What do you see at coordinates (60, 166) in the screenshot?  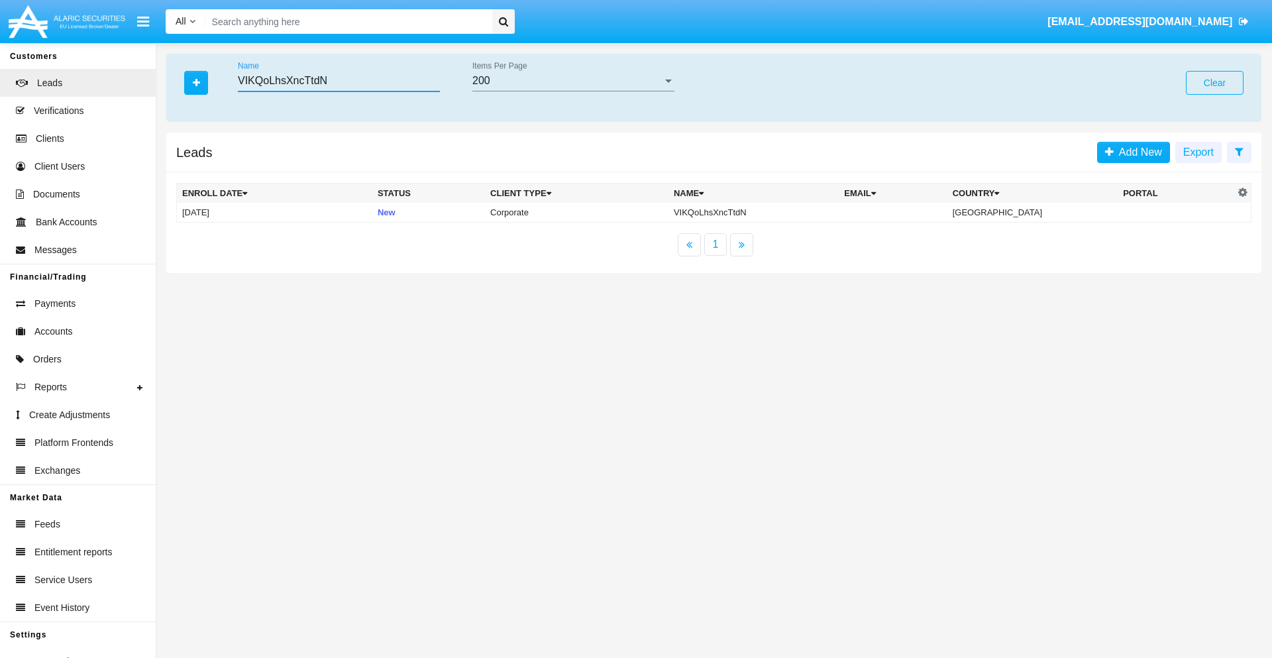 I see `span: Client Users` at bounding box center [60, 166].